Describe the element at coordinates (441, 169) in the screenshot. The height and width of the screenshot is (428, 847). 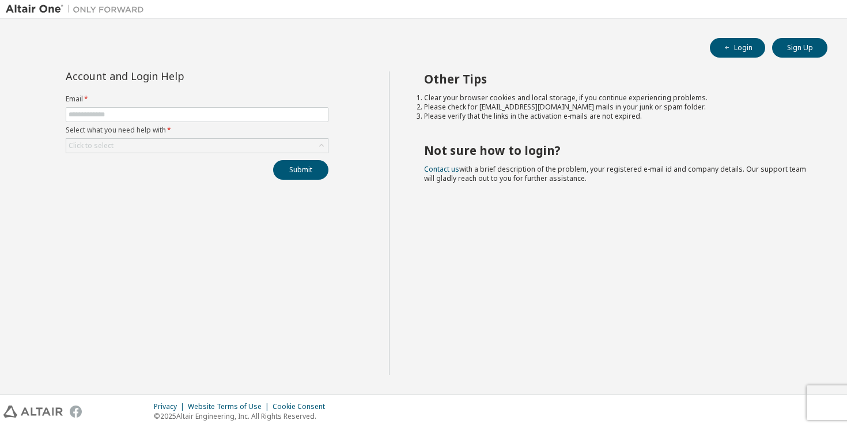
I see `a: Contact us` at that location.